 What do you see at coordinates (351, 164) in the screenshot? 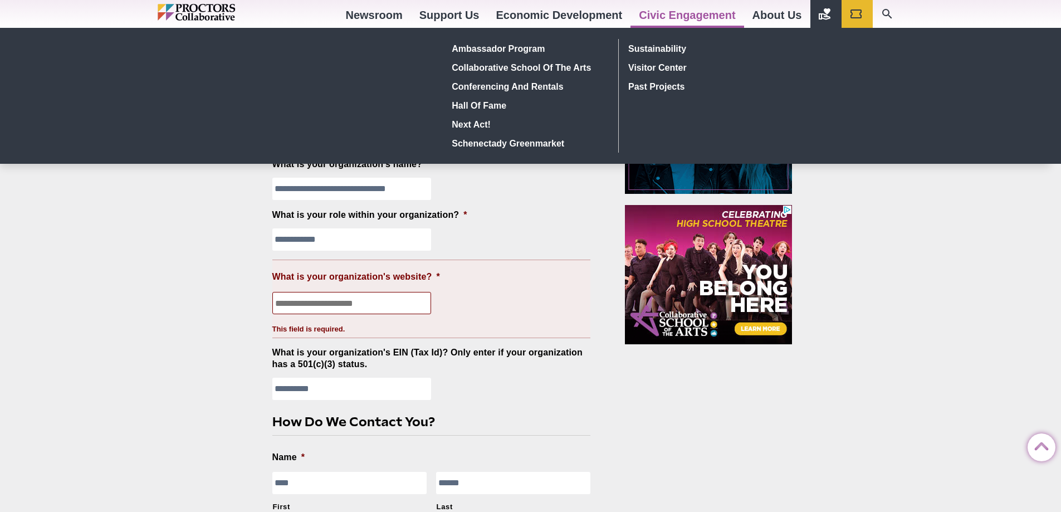
I see `label: What is your organization's name?` at bounding box center [351, 164].